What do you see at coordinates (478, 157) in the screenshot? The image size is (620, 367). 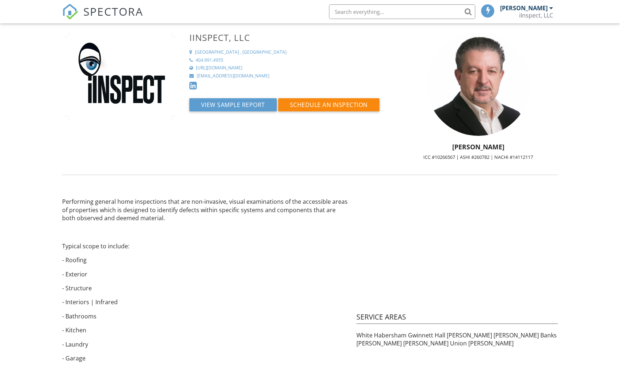 I see `div: ICC #10266567 | ASHI #260782 | NACHI #14112117` at bounding box center [478, 157].